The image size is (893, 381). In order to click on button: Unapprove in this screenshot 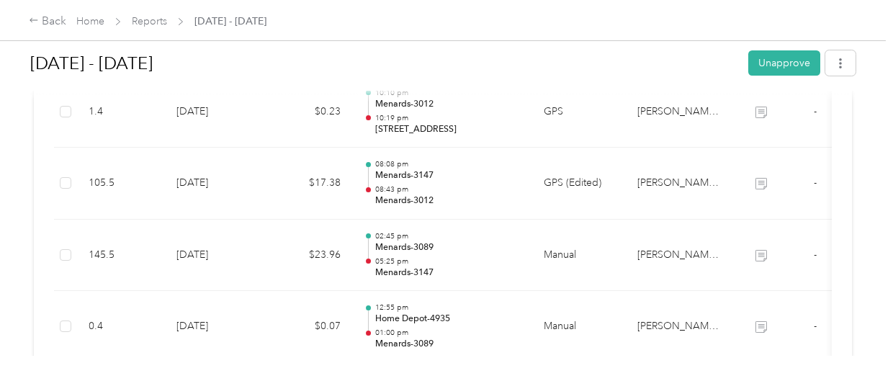, I will do `click(784, 63)`.